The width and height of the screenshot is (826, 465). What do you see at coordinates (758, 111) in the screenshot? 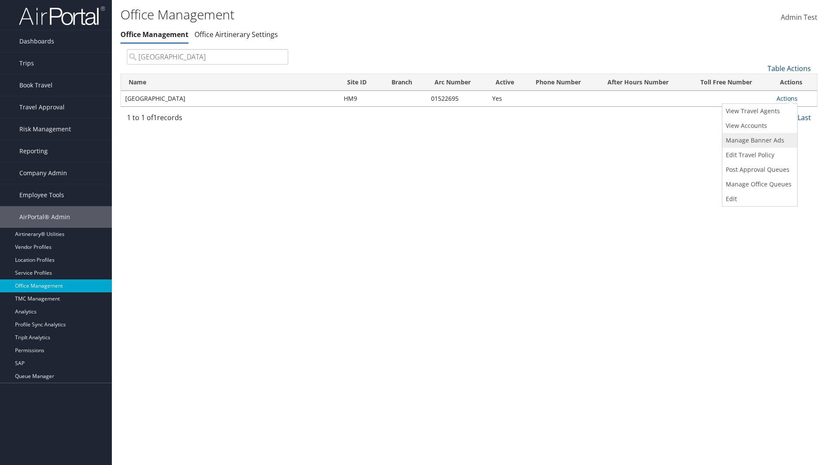
I see `a: View Travel Agents` at bounding box center [758, 111].